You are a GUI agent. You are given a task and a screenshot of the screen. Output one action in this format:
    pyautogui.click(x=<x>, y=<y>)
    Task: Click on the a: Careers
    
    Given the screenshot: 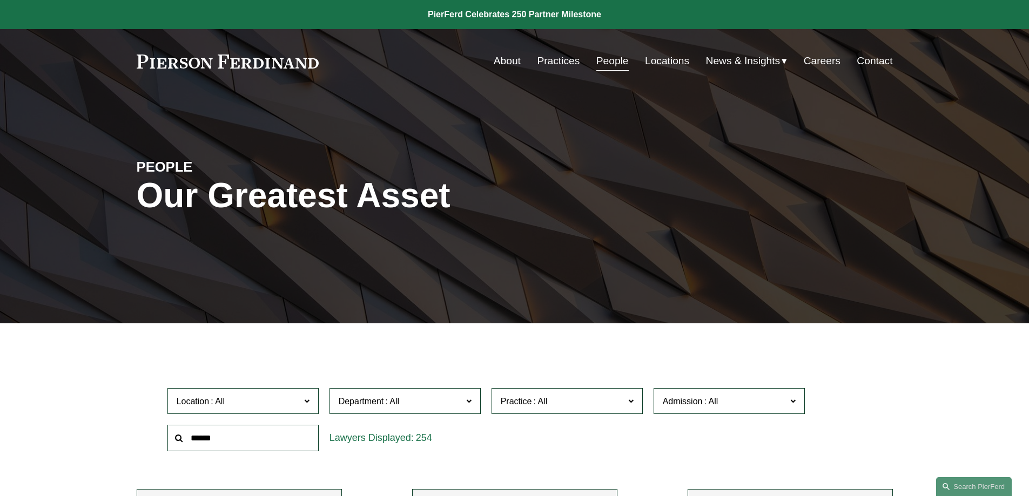 What is the action you would take?
    pyautogui.click(x=822, y=61)
    